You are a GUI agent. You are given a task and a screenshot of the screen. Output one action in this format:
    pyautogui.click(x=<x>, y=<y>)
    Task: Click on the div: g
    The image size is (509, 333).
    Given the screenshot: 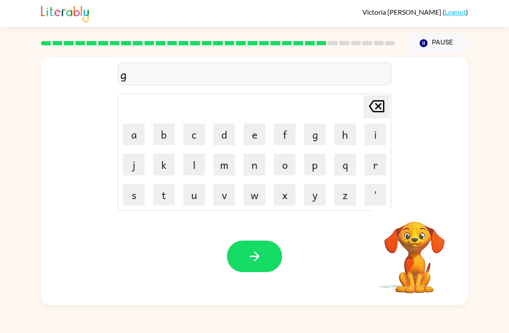 What is the action you would take?
    pyautogui.click(x=255, y=74)
    